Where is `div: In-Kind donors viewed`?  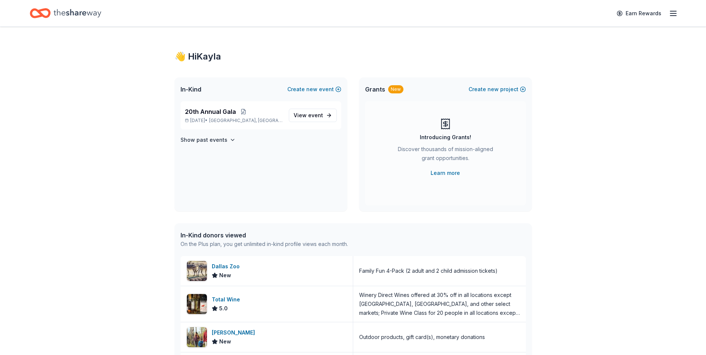
div: In-Kind donors viewed is located at coordinates (264, 235).